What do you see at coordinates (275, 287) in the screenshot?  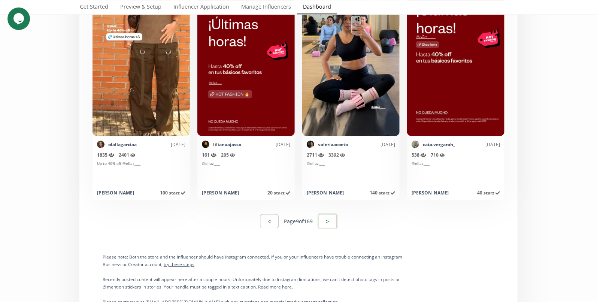 I see `u: Read more here.` at bounding box center [275, 287].